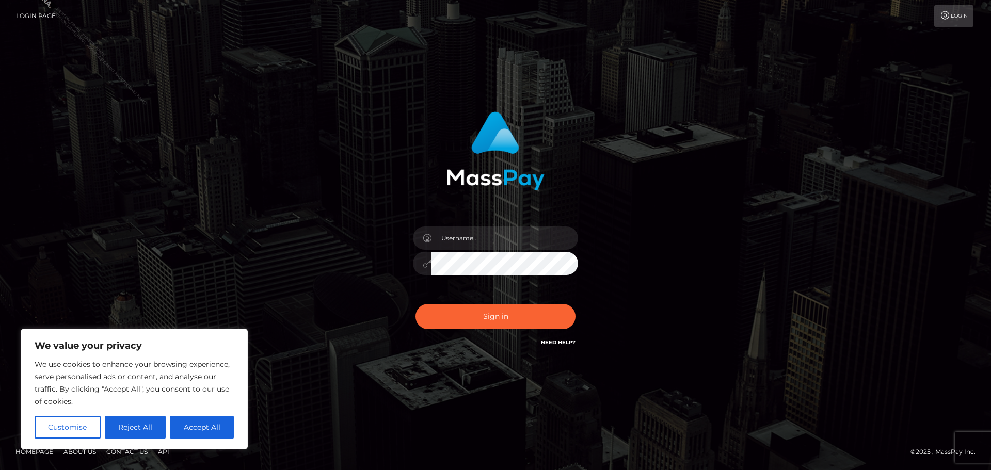 The image size is (991, 470). I want to click on button: Reject All, so click(135, 428).